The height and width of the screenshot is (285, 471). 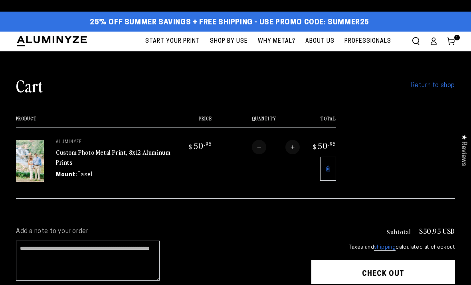 What do you see at coordinates (399, 231) in the screenshot?
I see `h3: Subtotal` at bounding box center [399, 231].